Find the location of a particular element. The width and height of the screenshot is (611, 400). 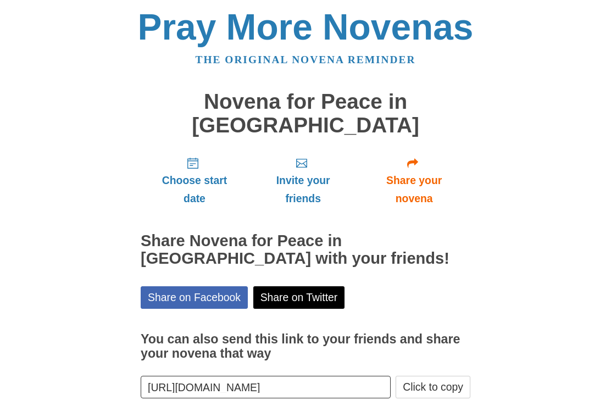

a: Share on Twitter is located at coordinates (299, 298).